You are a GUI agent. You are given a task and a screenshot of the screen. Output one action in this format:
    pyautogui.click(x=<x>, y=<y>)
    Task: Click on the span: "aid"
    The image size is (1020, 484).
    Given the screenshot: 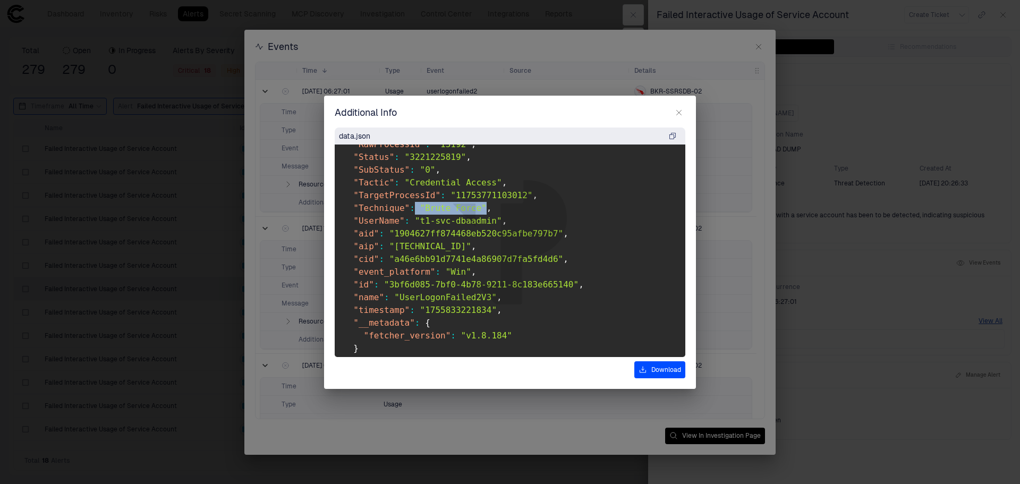 What is the action you would take?
    pyautogui.click(x=366, y=233)
    